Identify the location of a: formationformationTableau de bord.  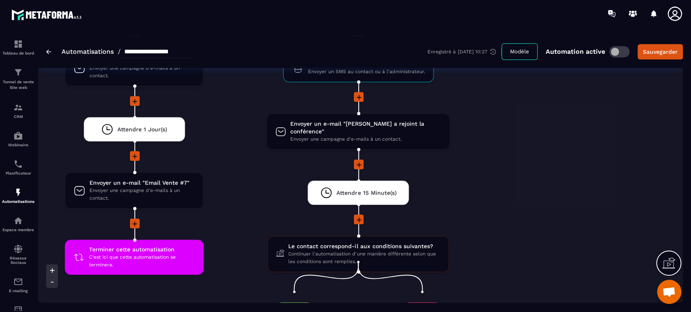
(18, 47).